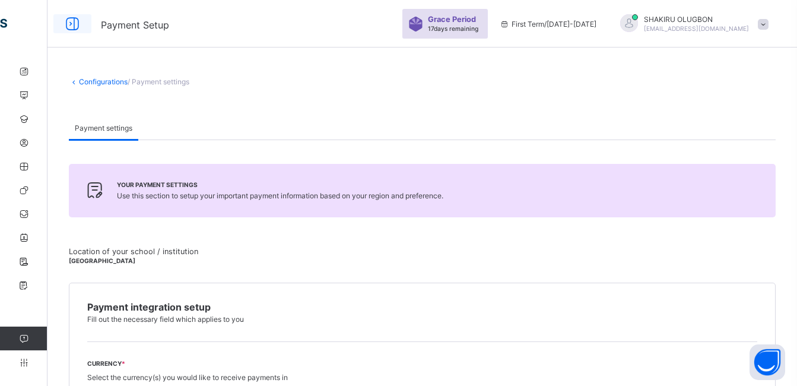  Describe the element at coordinates (188, 377) in the screenshot. I see `span: Select the currency(s) you would like to receive payments in` at that location.